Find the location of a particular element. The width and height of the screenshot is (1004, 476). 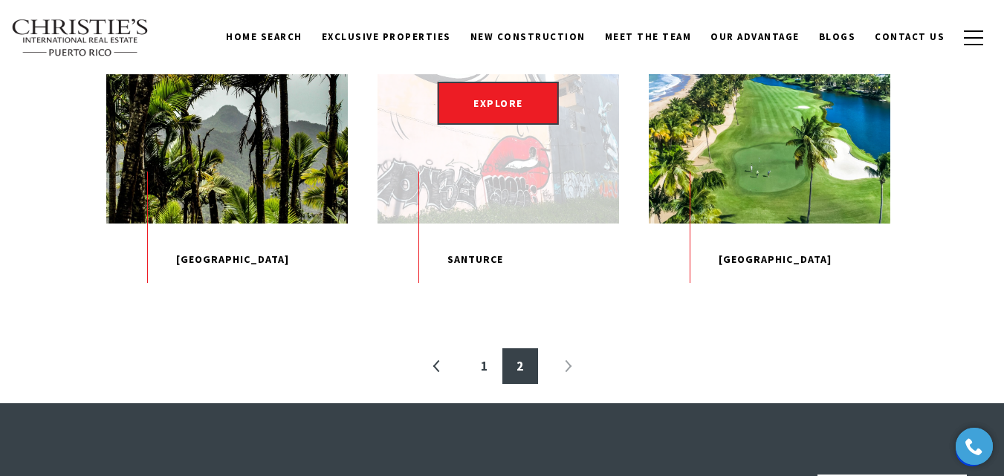

a: New Construction is located at coordinates (528, 37).